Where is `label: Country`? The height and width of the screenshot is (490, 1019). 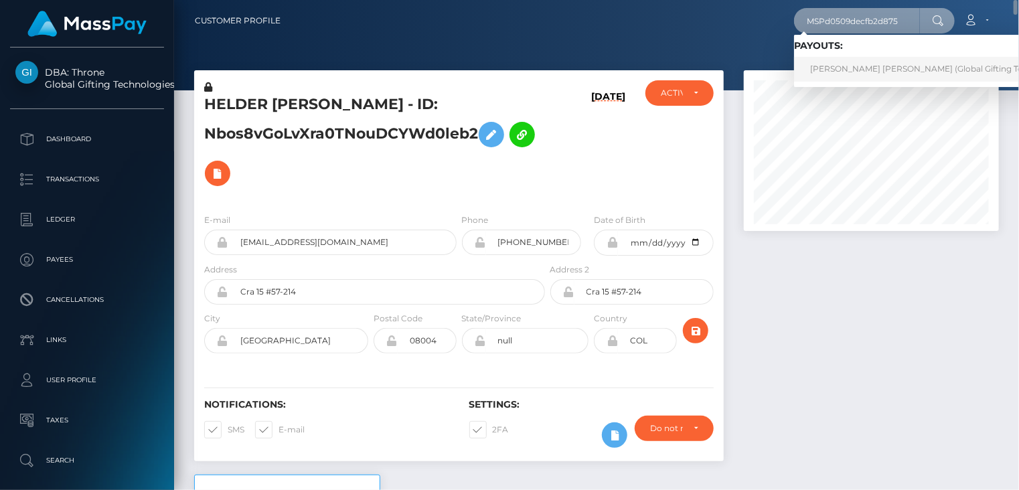
label: Country is located at coordinates (610, 319).